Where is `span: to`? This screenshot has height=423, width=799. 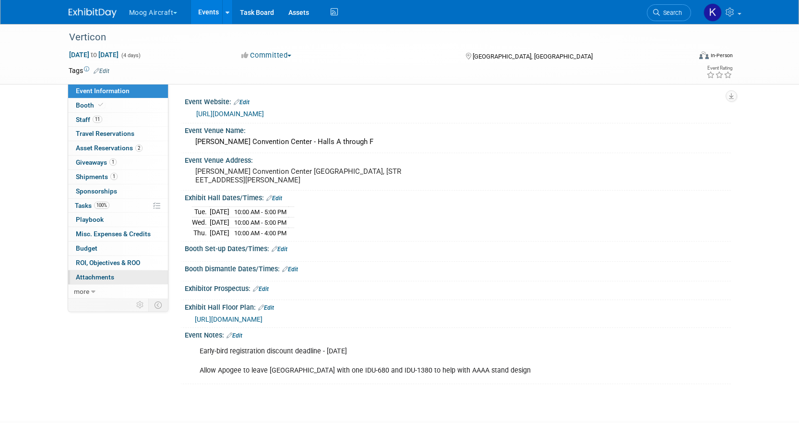
span: to is located at coordinates (94, 55).